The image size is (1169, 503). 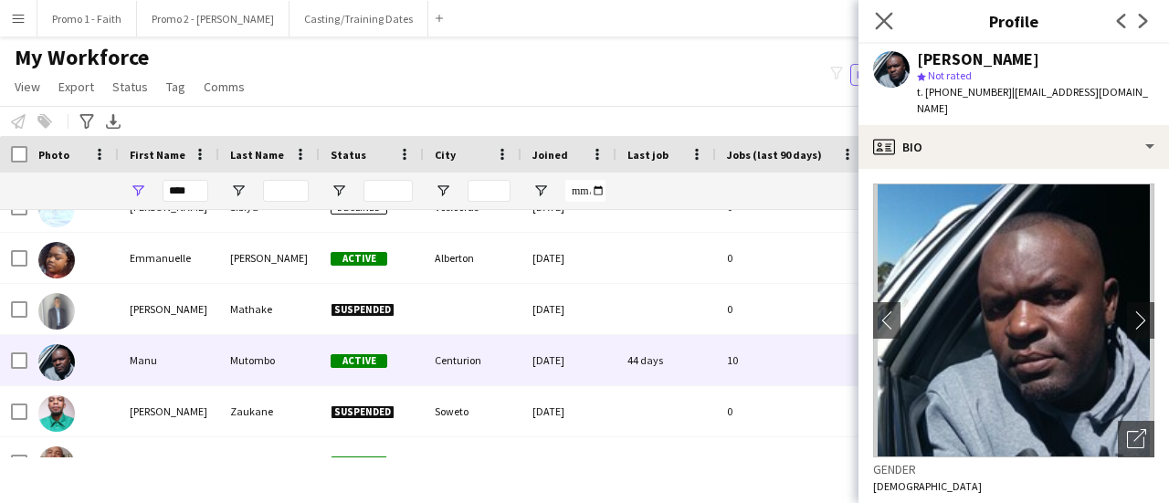 I want to click on input: Status Filter Input, so click(x=388, y=191).